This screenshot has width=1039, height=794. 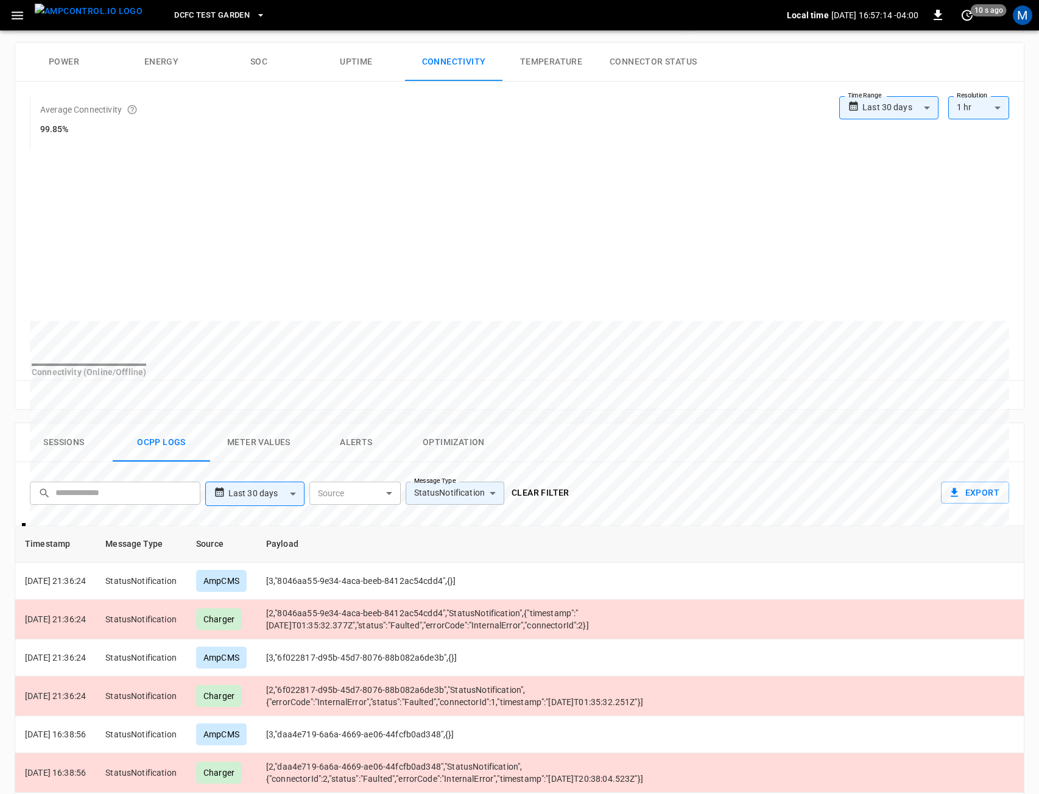 I want to click on button: SOC, so click(x=259, y=62).